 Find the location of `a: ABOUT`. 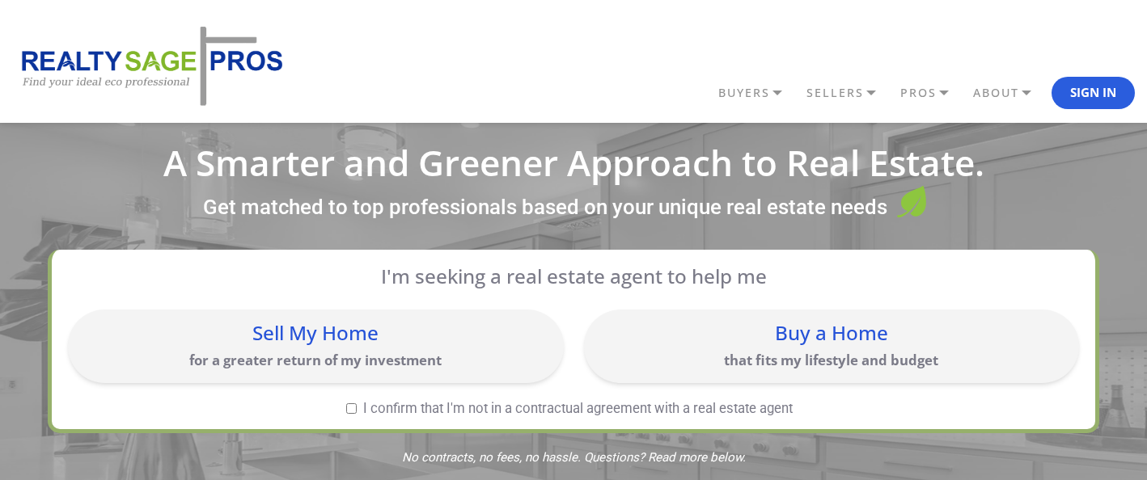

a: ABOUT is located at coordinates (1010, 93).